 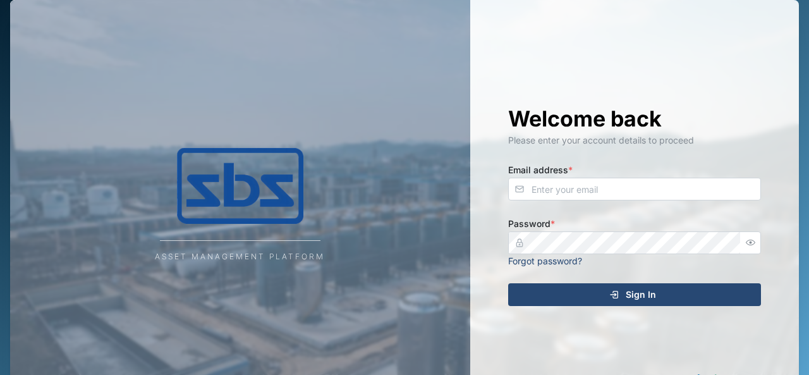 What do you see at coordinates (635, 295) in the screenshot?
I see `button: Sign In` at bounding box center [635, 295].